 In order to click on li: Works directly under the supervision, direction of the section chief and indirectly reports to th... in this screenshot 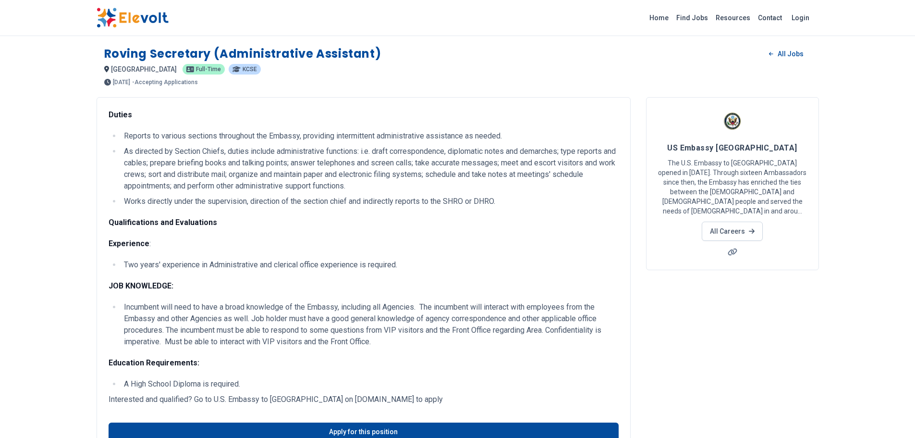, I will do `click(370, 201)`.